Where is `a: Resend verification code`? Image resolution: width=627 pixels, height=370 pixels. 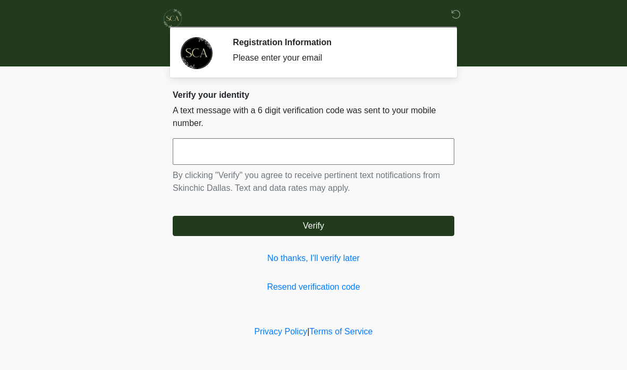 a: Resend verification code is located at coordinates (314, 287).